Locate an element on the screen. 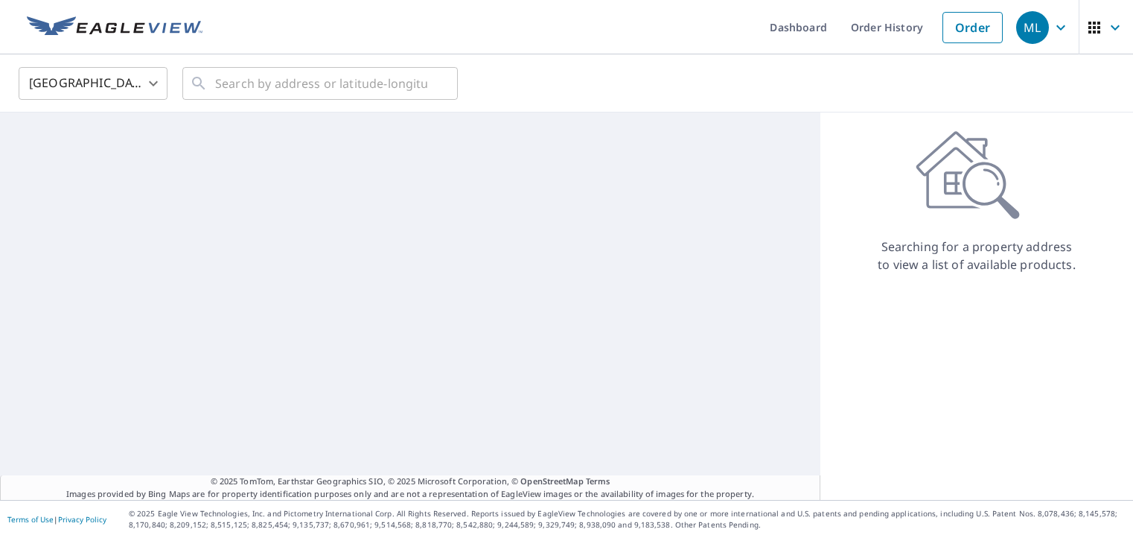  a: OpenStreetMap is located at coordinates (552, 480).